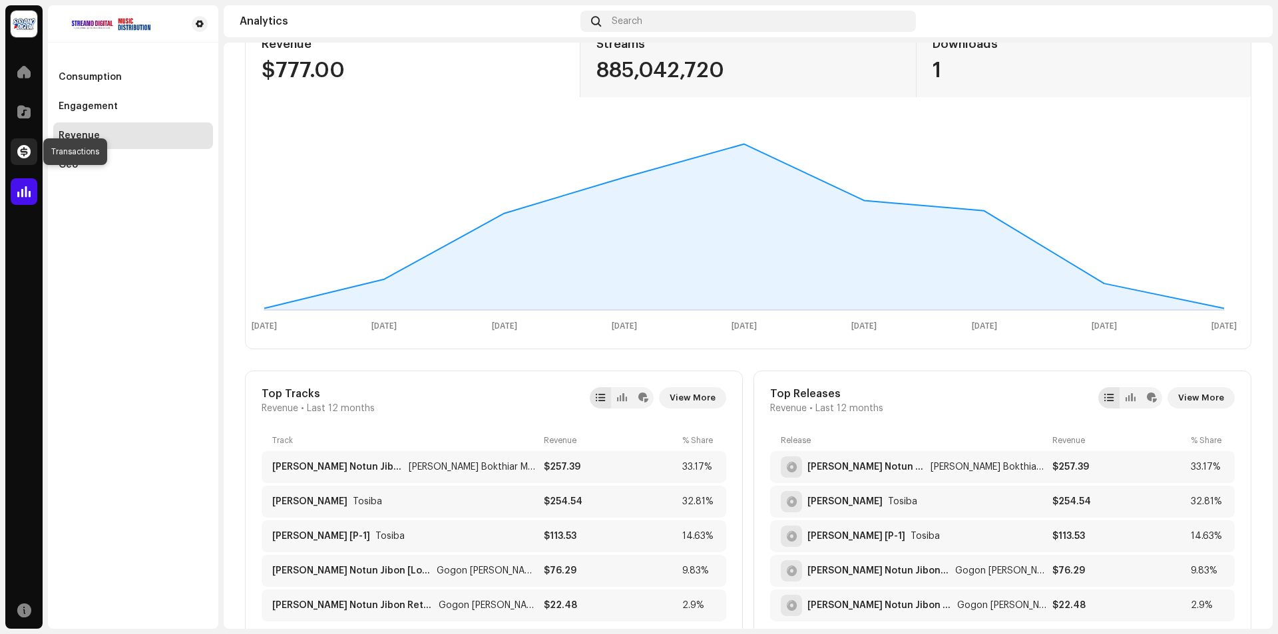 Image resolution: width=1278 pixels, height=634 pixels. I want to click on img: 37d82f00-675b-4101-858c-1876b6ad25e9, so click(1246, 21).